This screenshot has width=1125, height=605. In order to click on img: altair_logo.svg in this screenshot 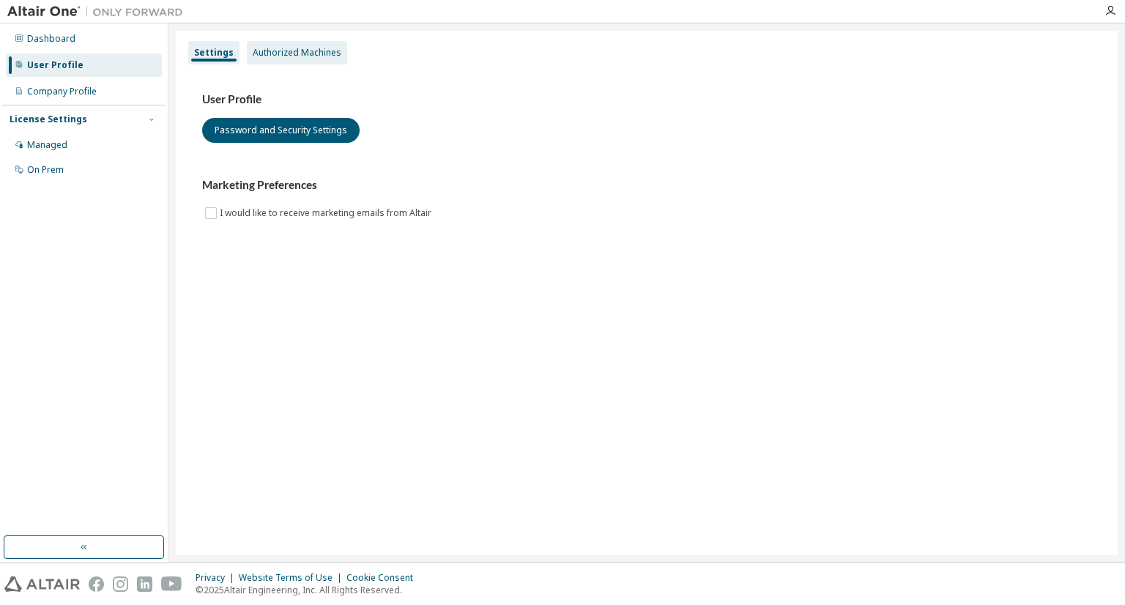, I will do `click(42, 584)`.